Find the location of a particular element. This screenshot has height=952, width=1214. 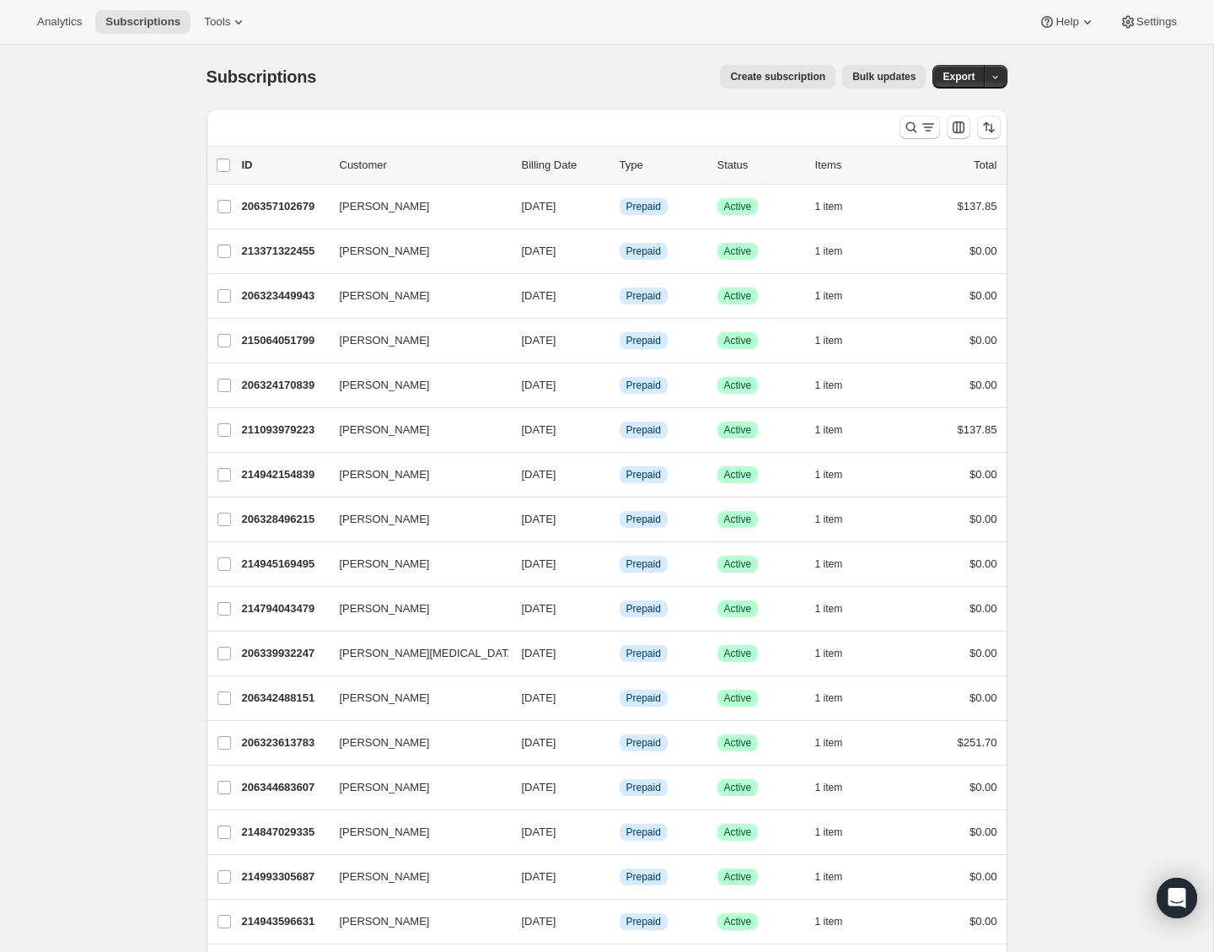

button: Export is located at coordinates (958, 77).